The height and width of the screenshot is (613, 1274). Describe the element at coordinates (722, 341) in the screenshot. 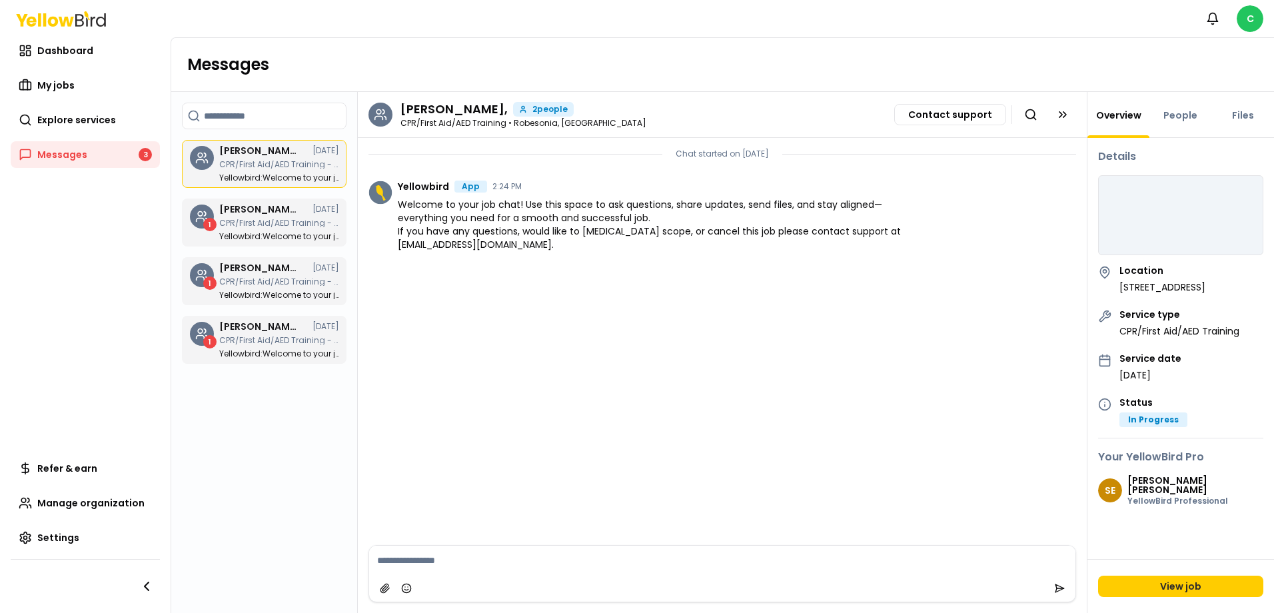

I see `div: Chat messages` at that location.